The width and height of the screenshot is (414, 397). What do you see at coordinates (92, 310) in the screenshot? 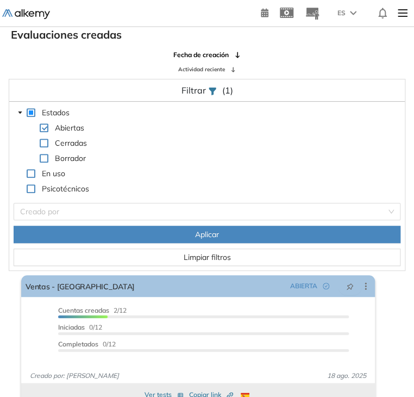
I see `span: 2/12` at bounding box center [92, 310].